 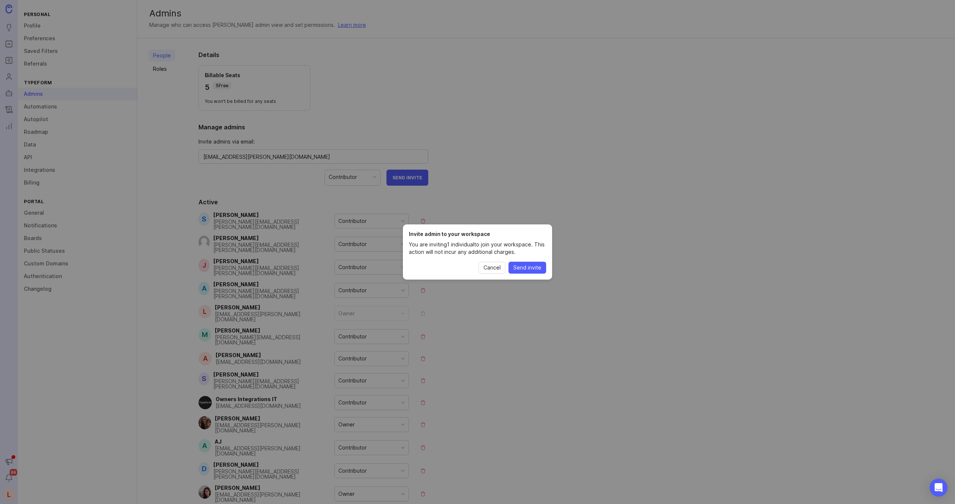 I want to click on button: Send invite, so click(x=527, y=268).